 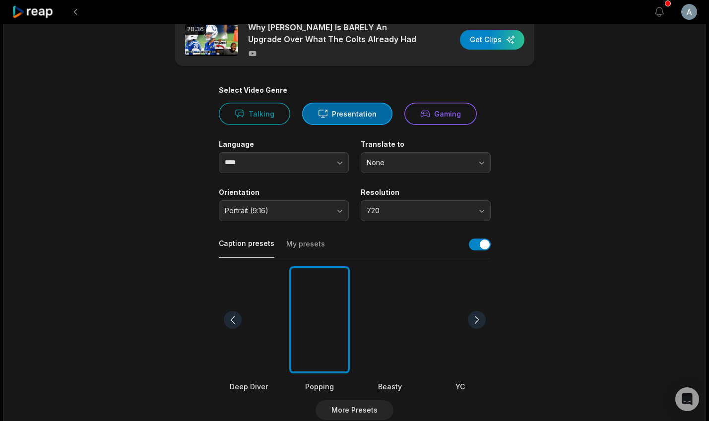 I want to click on button: Gaming, so click(x=440, y=114).